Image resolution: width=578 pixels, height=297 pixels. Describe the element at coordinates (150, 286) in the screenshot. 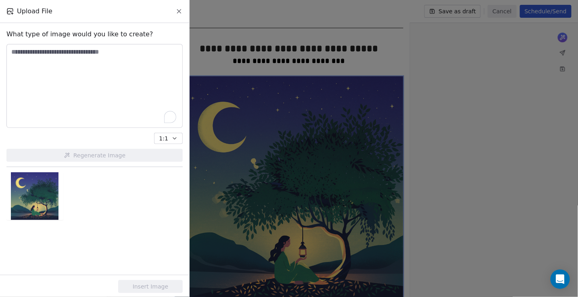

I see `button: Insert Image` at that location.